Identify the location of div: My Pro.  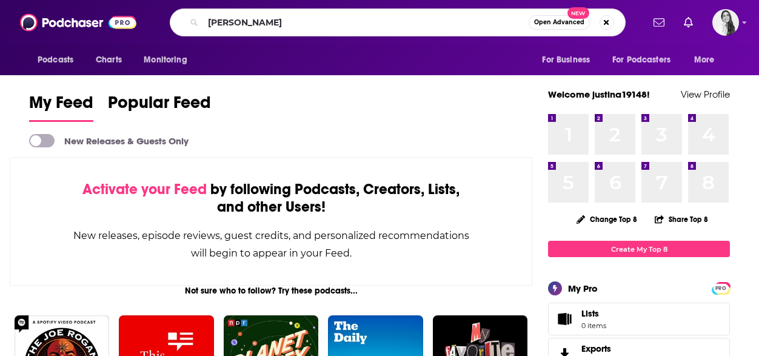
(583, 288).